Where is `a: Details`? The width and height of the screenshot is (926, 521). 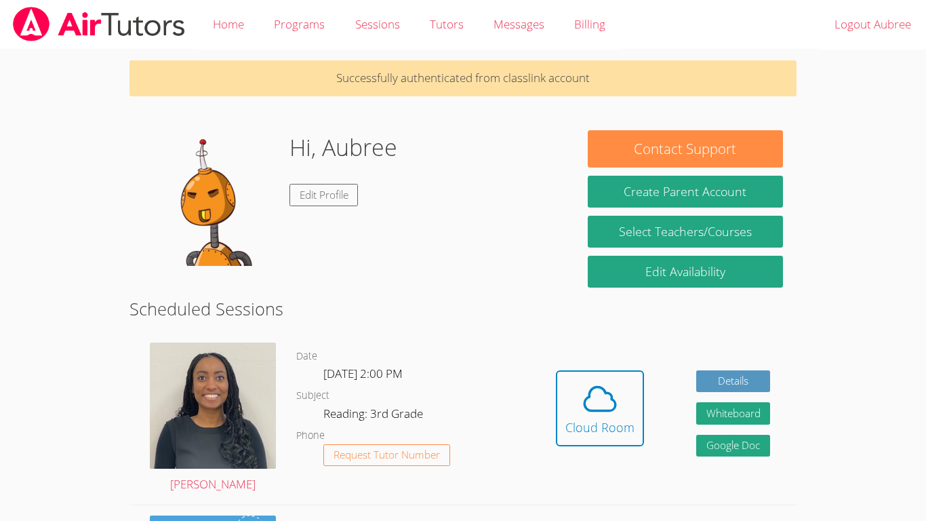 a: Details is located at coordinates (733, 381).